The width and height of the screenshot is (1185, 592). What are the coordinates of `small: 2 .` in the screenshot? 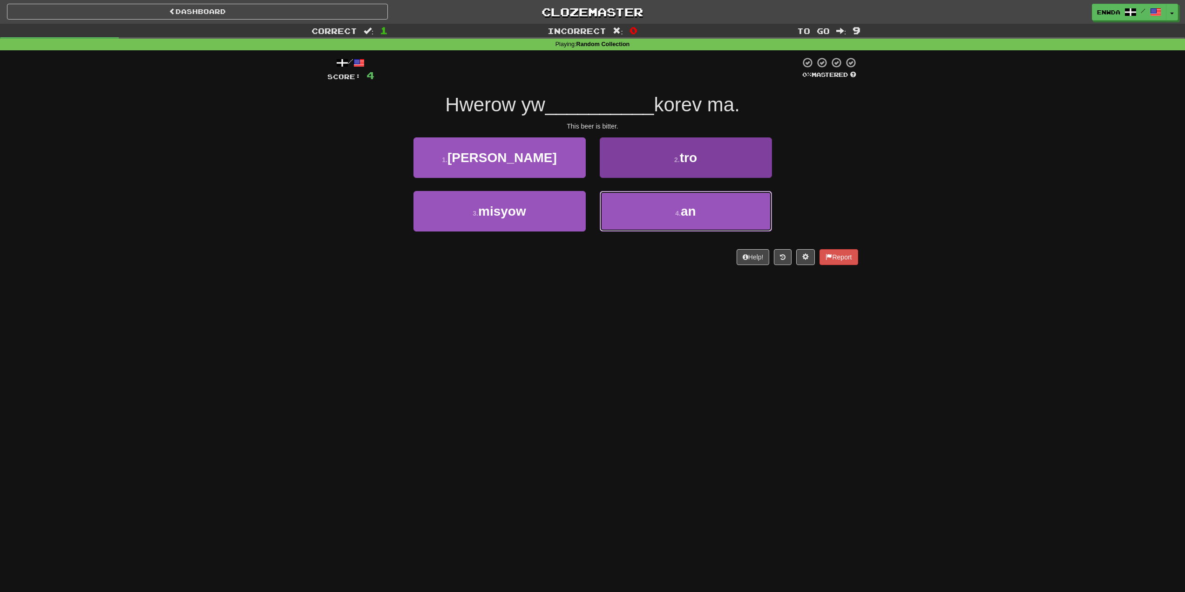 It's located at (677, 160).